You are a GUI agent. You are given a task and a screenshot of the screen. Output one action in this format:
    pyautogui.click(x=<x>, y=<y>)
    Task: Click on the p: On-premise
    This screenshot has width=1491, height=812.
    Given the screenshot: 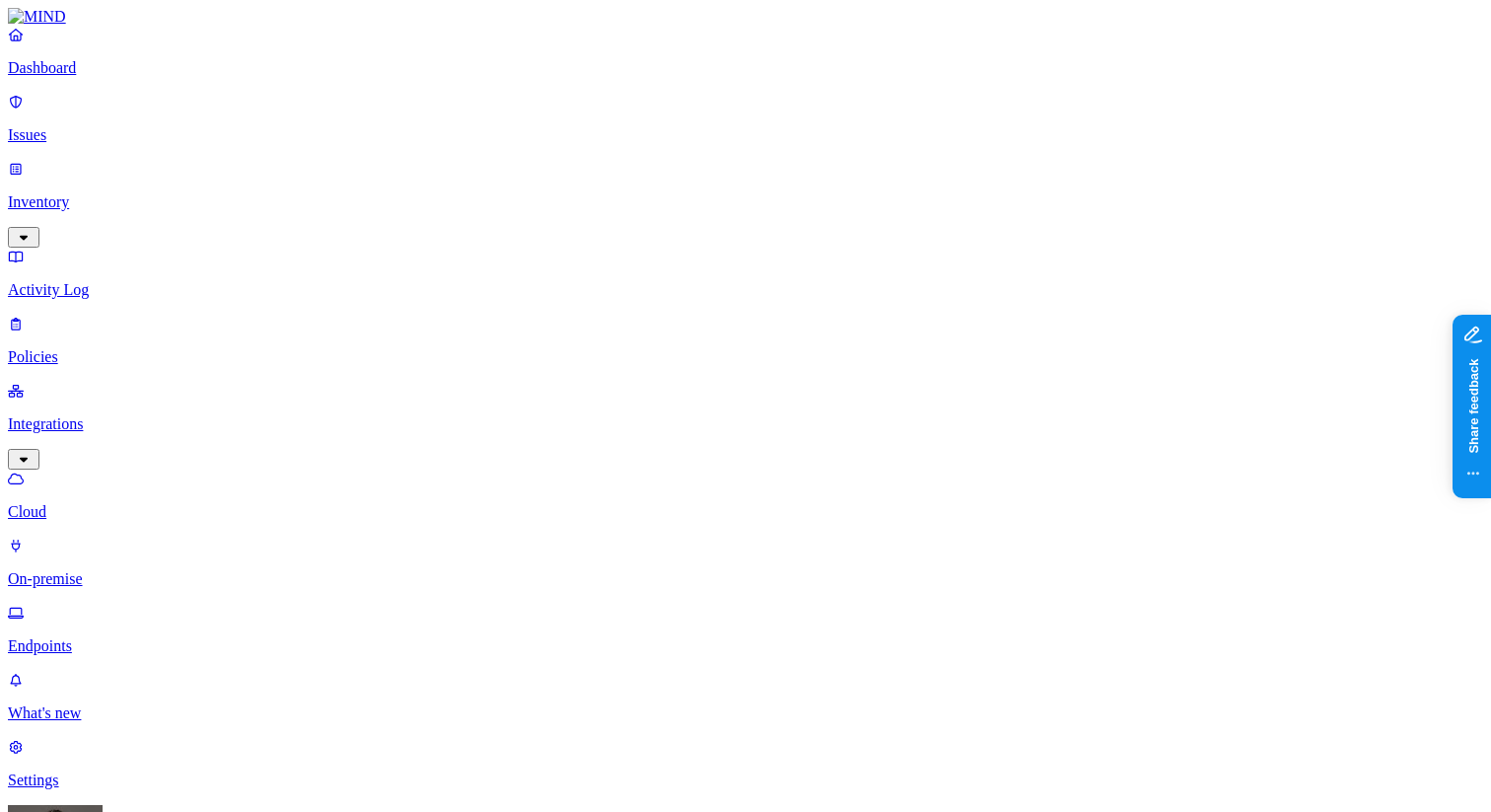 What is the action you would take?
    pyautogui.click(x=746, y=579)
    